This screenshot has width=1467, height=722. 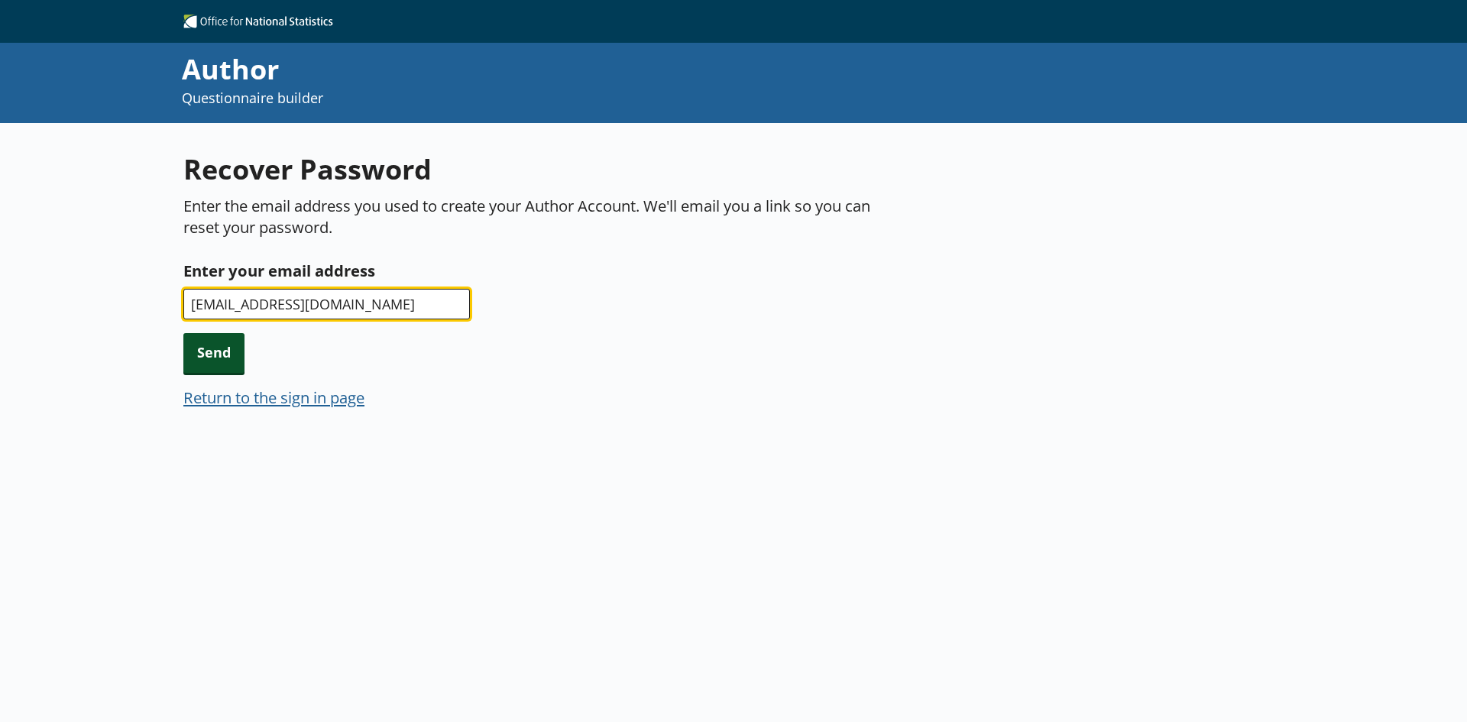 I want to click on button: Return to the sign in page, so click(x=274, y=397).